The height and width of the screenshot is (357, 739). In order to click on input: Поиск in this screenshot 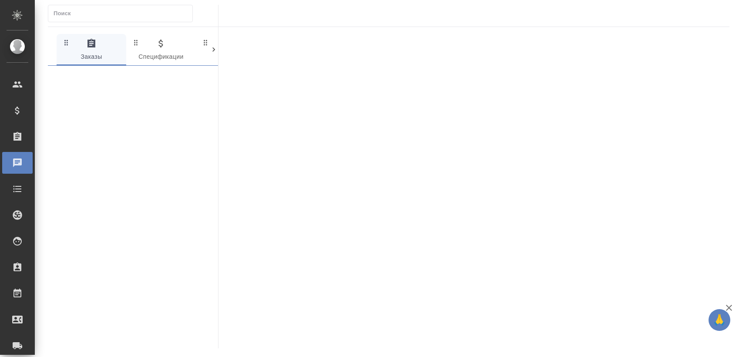, I will do `click(123, 13)`.